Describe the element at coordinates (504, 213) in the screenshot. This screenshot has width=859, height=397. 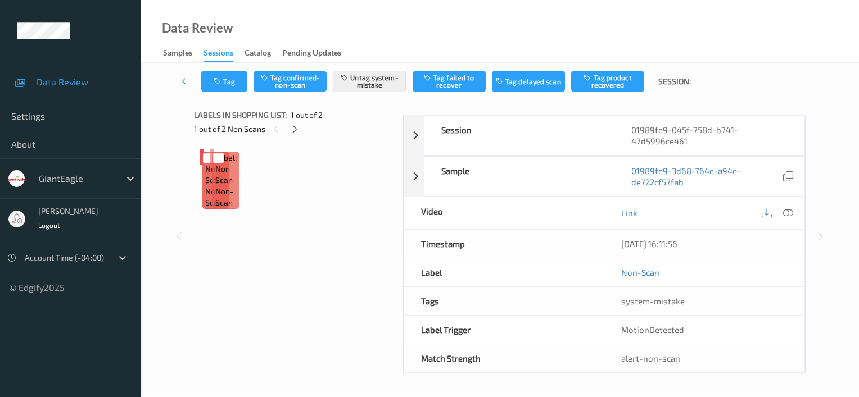
I see `div: Video` at that location.